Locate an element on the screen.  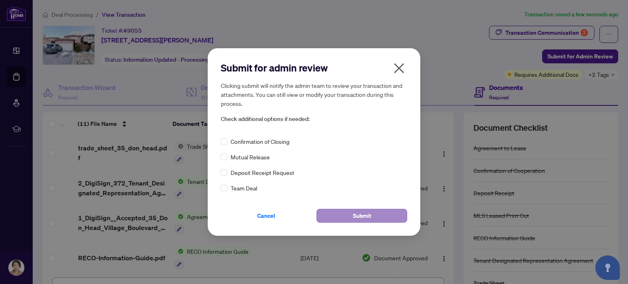
span: Check additional options if needed: is located at coordinates (314, 119).